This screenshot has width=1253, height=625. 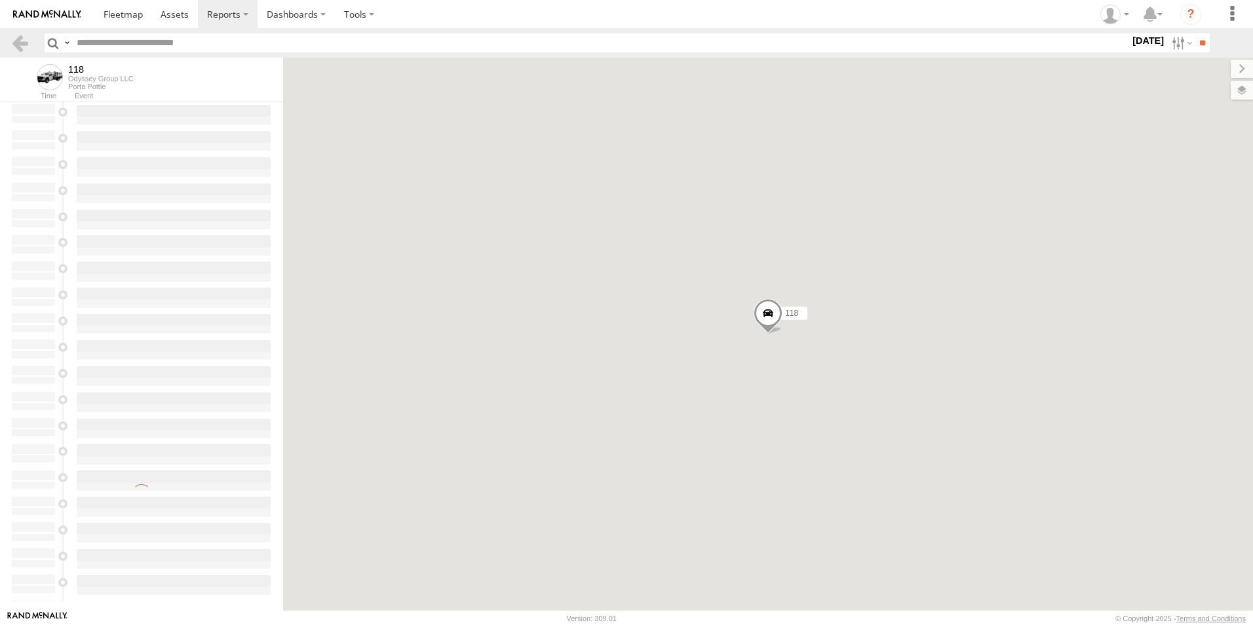 What do you see at coordinates (101, 69) in the screenshot?
I see `div: 118 - View Asset History` at bounding box center [101, 69].